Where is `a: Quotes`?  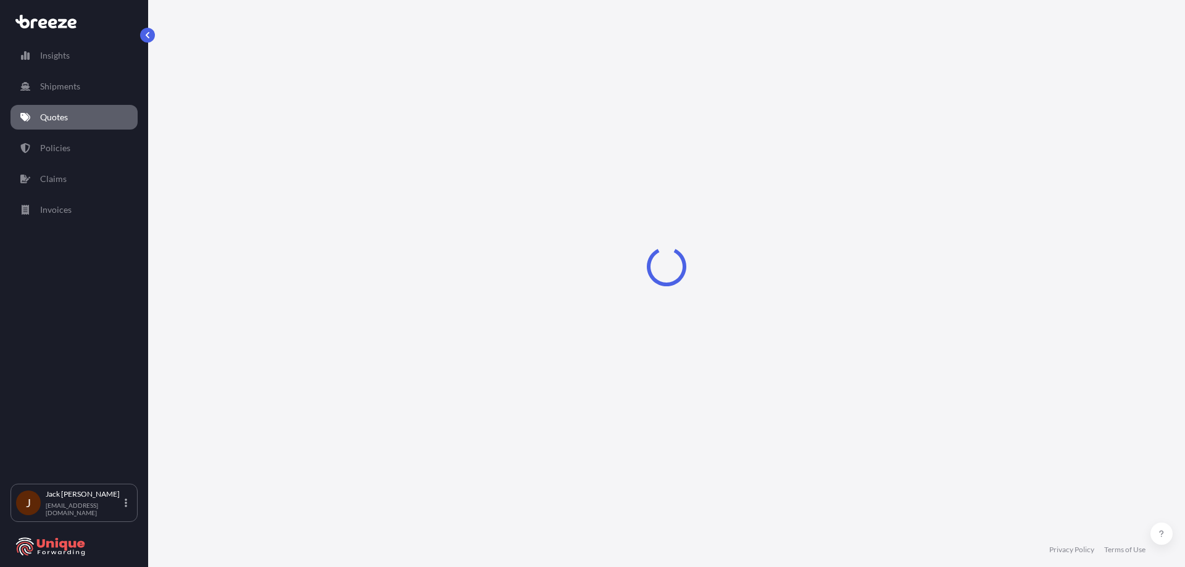
a: Quotes is located at coordinates (74, 117).